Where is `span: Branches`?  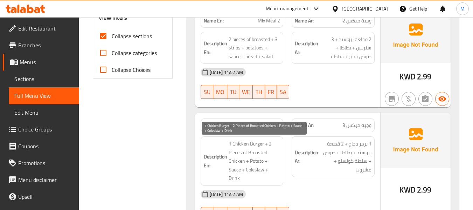
span: Branches is located at coordinates (46, 45).